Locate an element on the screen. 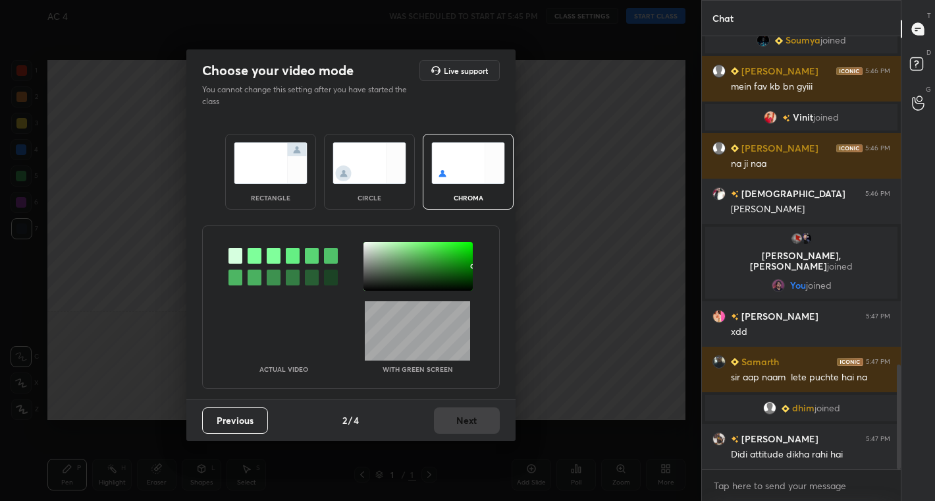  img: circleScreenIcon.acc0effb.svg is located at coordinates (370, 163).